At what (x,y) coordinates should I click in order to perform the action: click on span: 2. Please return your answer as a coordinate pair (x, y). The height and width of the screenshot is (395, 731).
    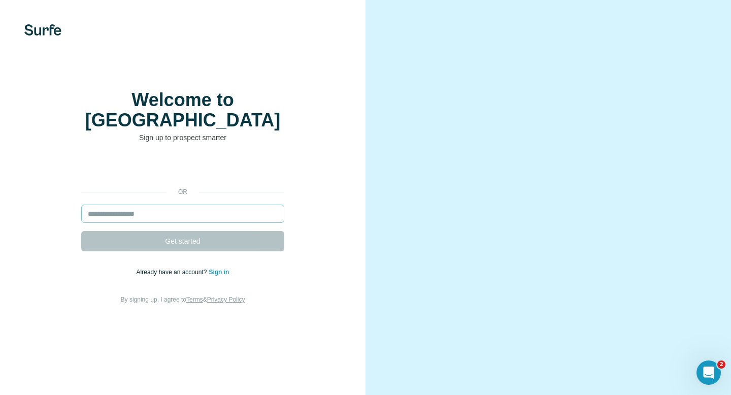
    Looking at the image, I should click on (721, 364).